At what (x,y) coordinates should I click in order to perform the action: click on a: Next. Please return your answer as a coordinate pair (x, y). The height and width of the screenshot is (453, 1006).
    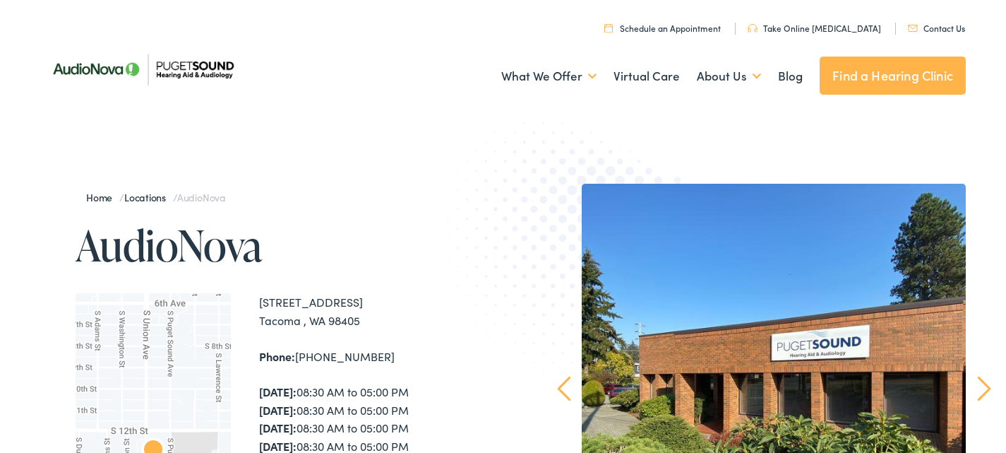
    Looking at the image, I should click on (984, 388).